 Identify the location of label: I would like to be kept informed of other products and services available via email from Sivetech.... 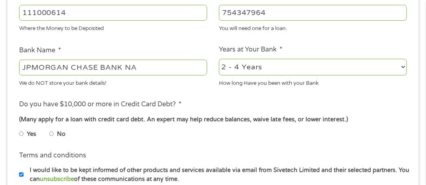
(216, 175).